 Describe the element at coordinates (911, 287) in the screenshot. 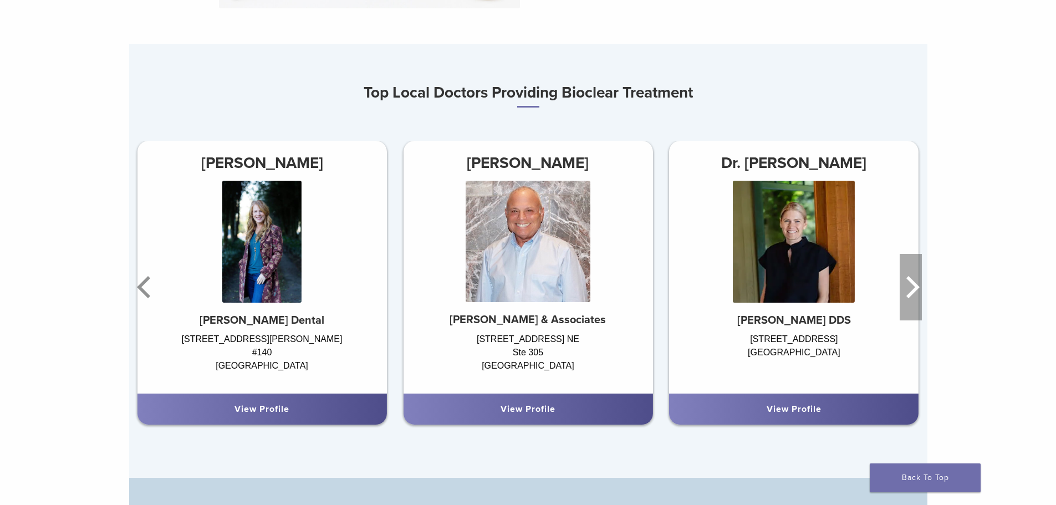

I see `button: Next` at that location.